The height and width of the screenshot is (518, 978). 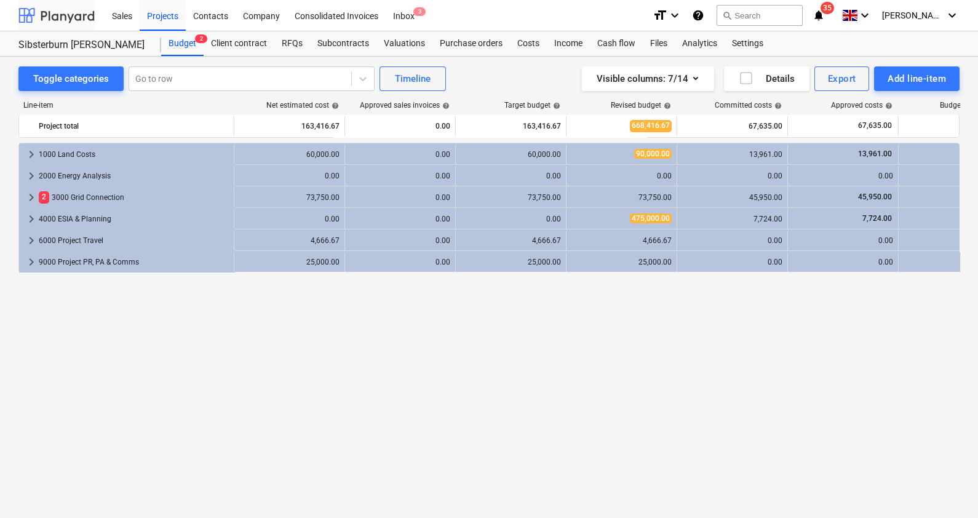 What do you see at coordinates (766, 79) in the screenshot?
I see `button: Details` at bounding box center [766, 79].